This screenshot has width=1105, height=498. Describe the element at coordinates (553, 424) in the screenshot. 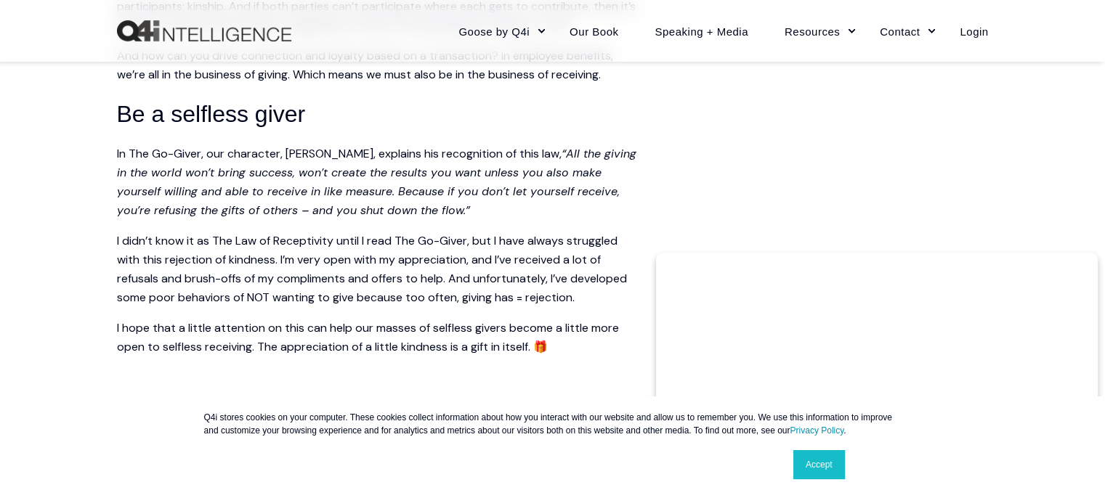

I see `p: Q4i stores cookies on your computer. These cookies collect information about how you interact wit...` at that location.